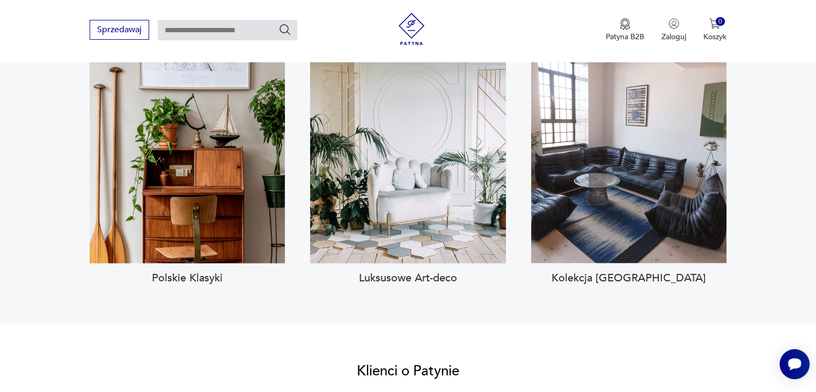  Describe the element at coordinates (411, 29) in the screenshot. I see `img: Patyna - sklep z meblami i dekoracjami vintage` at that location.